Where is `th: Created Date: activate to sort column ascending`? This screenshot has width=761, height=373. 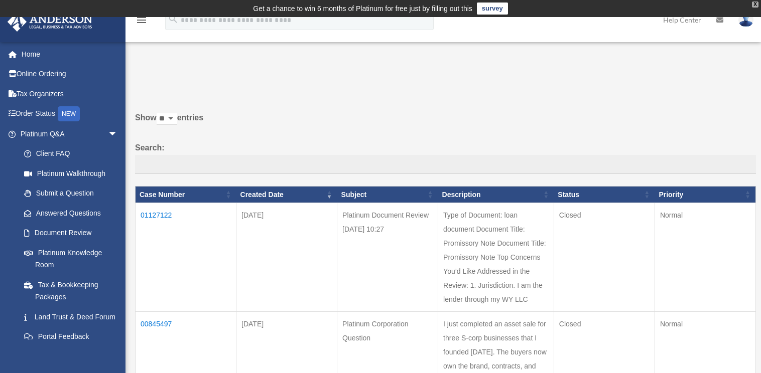 th: Created Date: activate to sort column ascending is located at coordinates (286, 195).